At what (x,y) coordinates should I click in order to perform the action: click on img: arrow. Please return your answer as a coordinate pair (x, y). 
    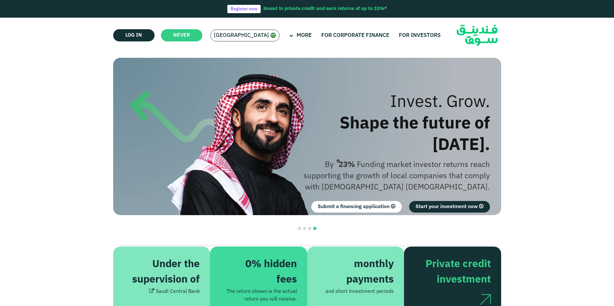
    Looking at the image, I should click on (485, 299).